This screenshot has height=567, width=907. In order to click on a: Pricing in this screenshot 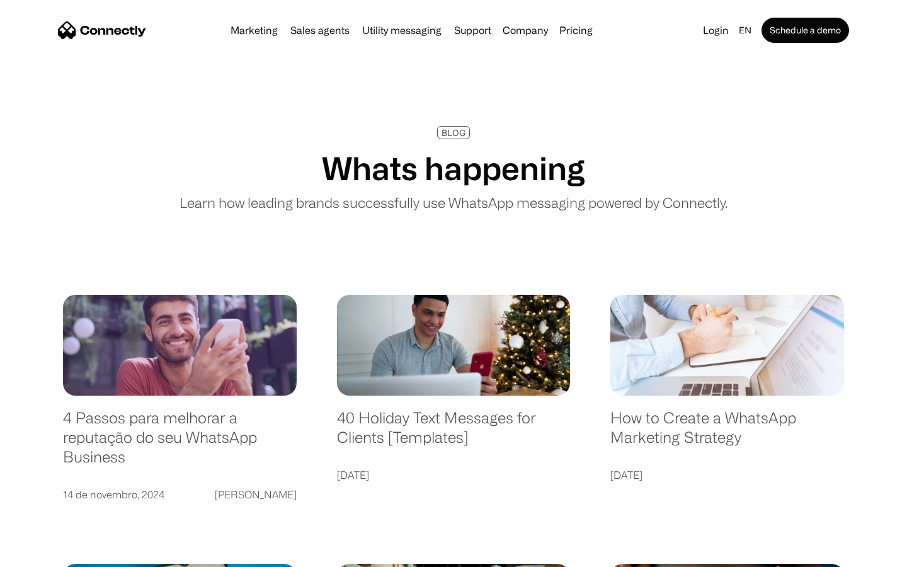, I will do `click(575, 30)`.